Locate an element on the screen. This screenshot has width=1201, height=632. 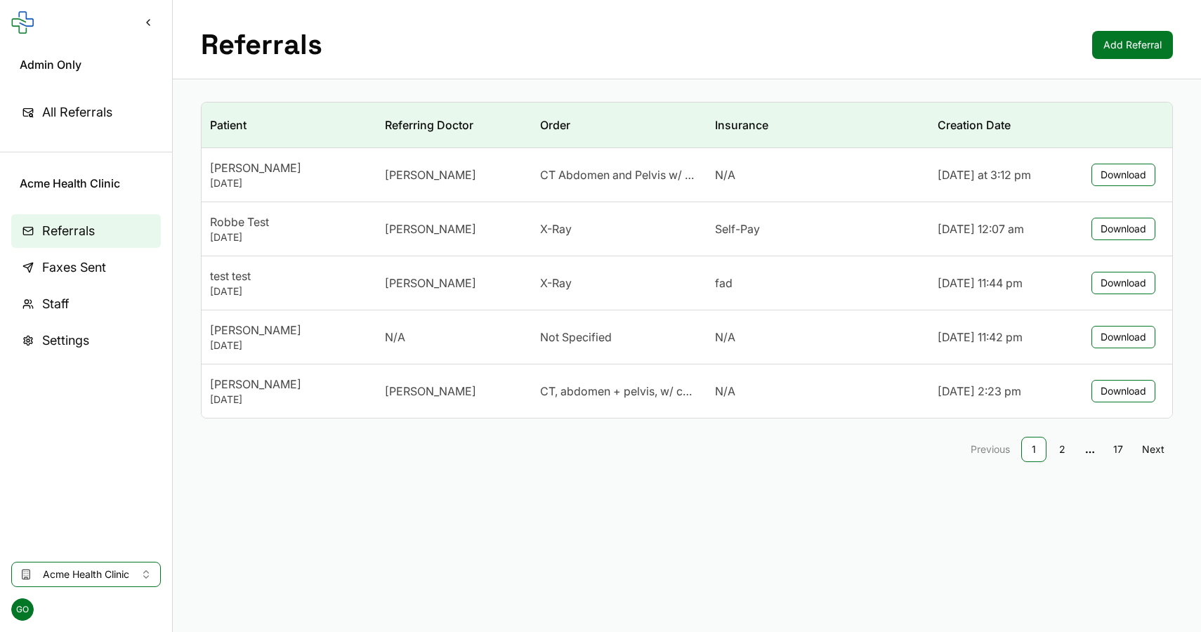
th: Referring Doctor is located at coordinates (454, 125).